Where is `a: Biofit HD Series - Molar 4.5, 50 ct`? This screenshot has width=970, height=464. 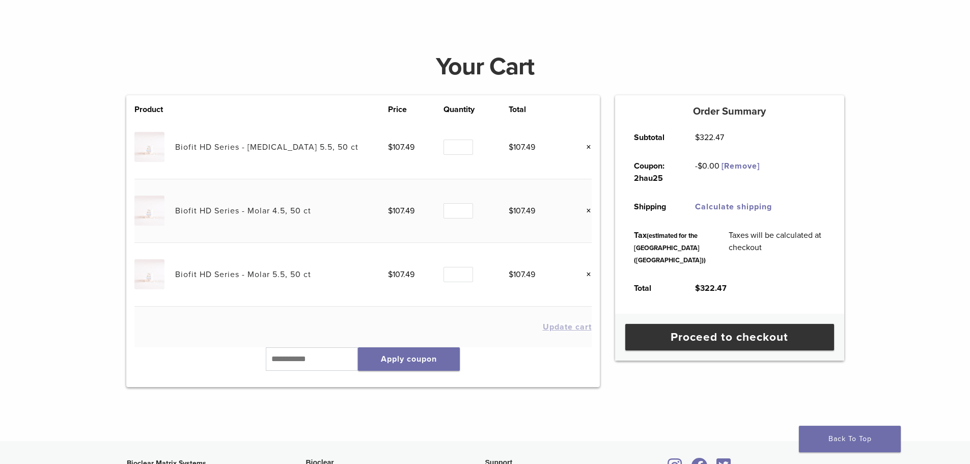 a: Biofit HD Series - Molar 4.5, 50 ct is located at coordinates (243, 211).